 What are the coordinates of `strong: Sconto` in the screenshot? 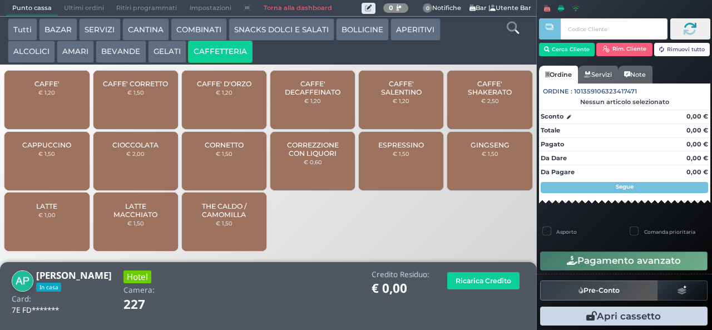 It's located at (552, 116).